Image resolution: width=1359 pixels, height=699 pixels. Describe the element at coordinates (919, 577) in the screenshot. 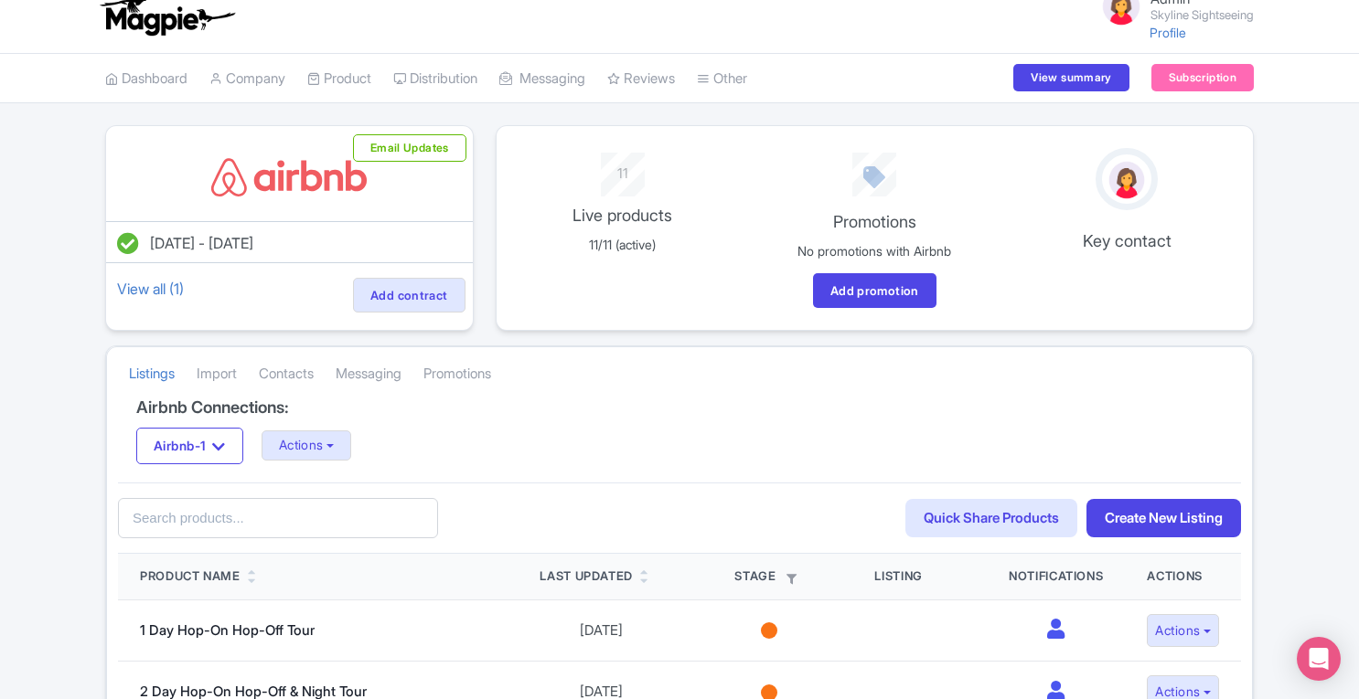

I see `th: Listing` at that location.